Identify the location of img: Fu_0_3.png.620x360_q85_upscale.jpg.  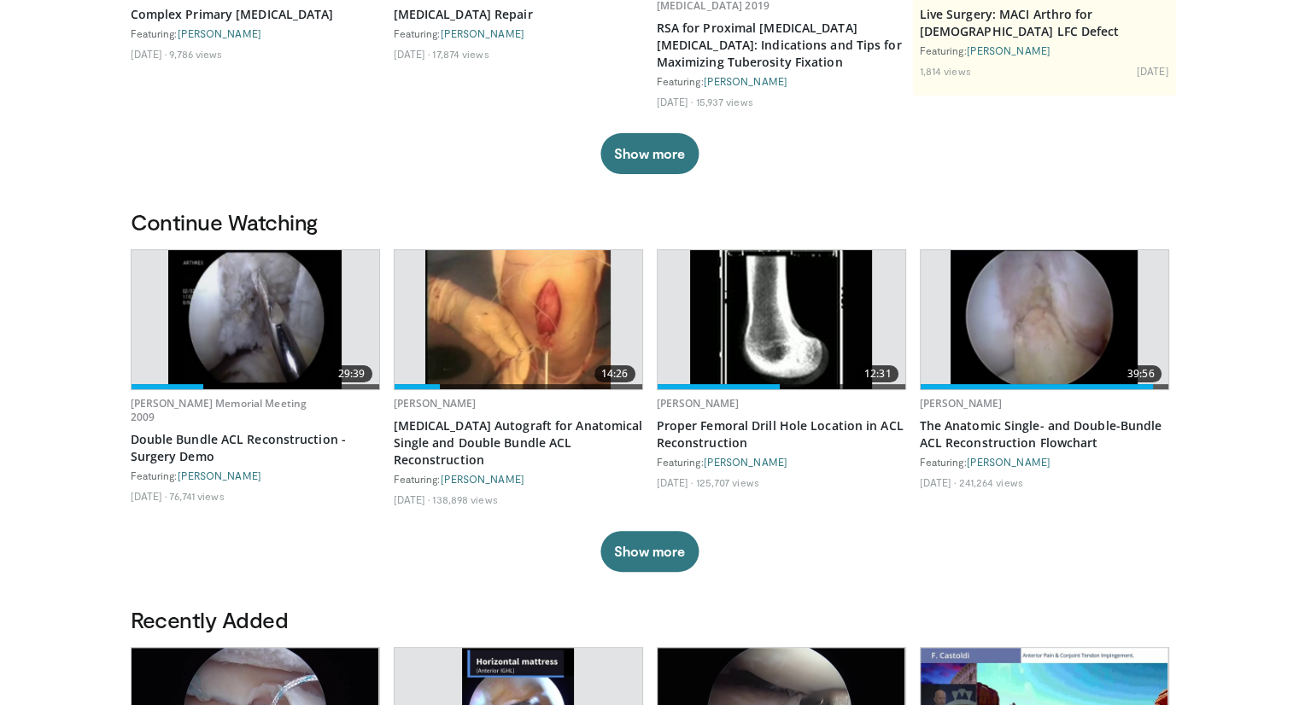
(1044, 319).